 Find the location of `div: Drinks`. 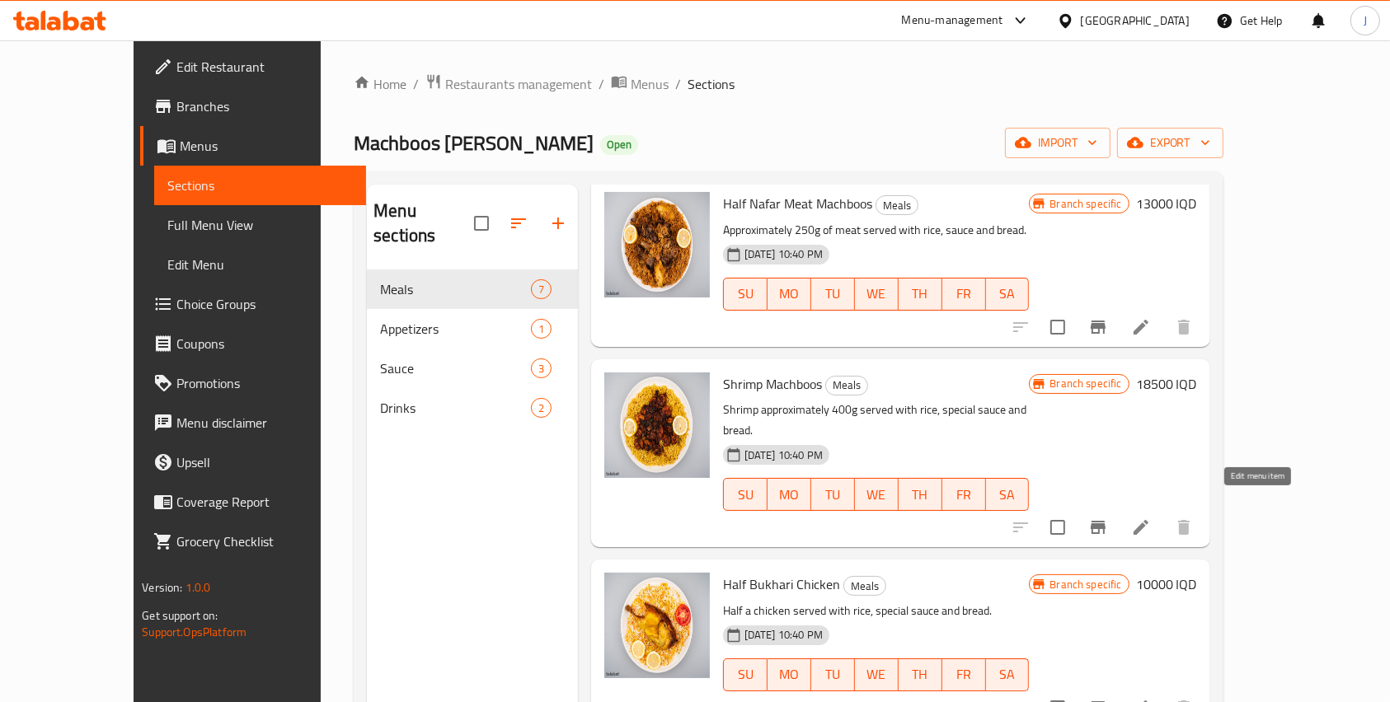

div: Drinks is located at coordinates (455, 408).